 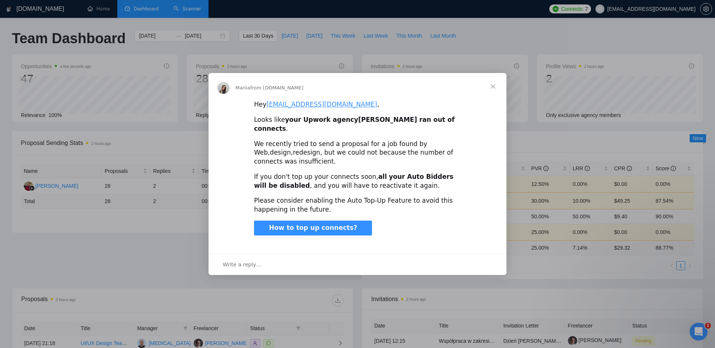 I want to click on span: Mariia, so click(x=243, y=88).